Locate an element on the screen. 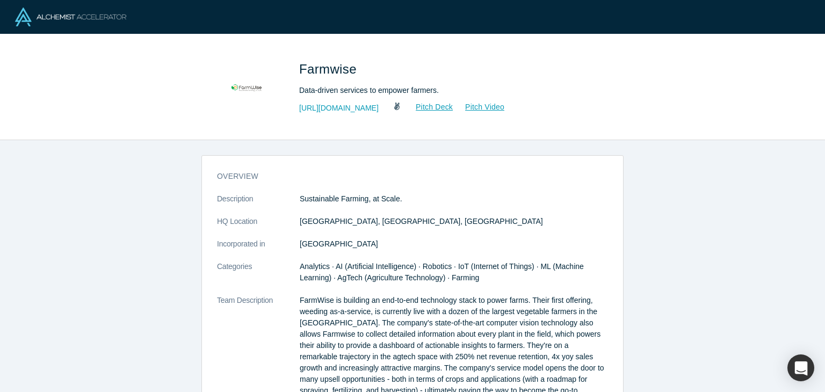  p: Sustainable Farming, at Scale. is located at coordinates (454, 199).